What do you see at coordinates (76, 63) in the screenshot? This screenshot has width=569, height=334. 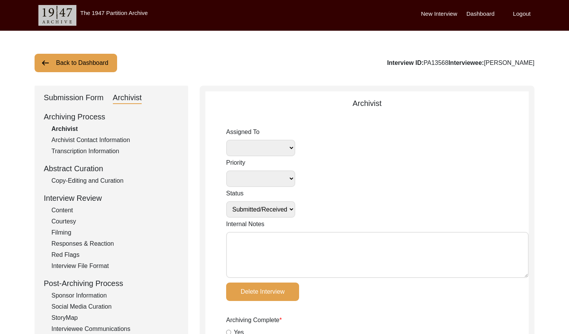 I see `button: Back to Dashboard` at bounding box center [76, 63].